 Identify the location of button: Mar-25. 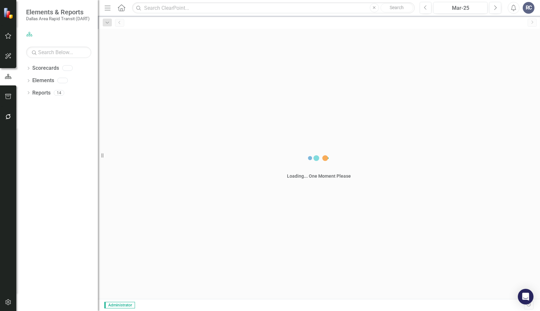
(461, 8).